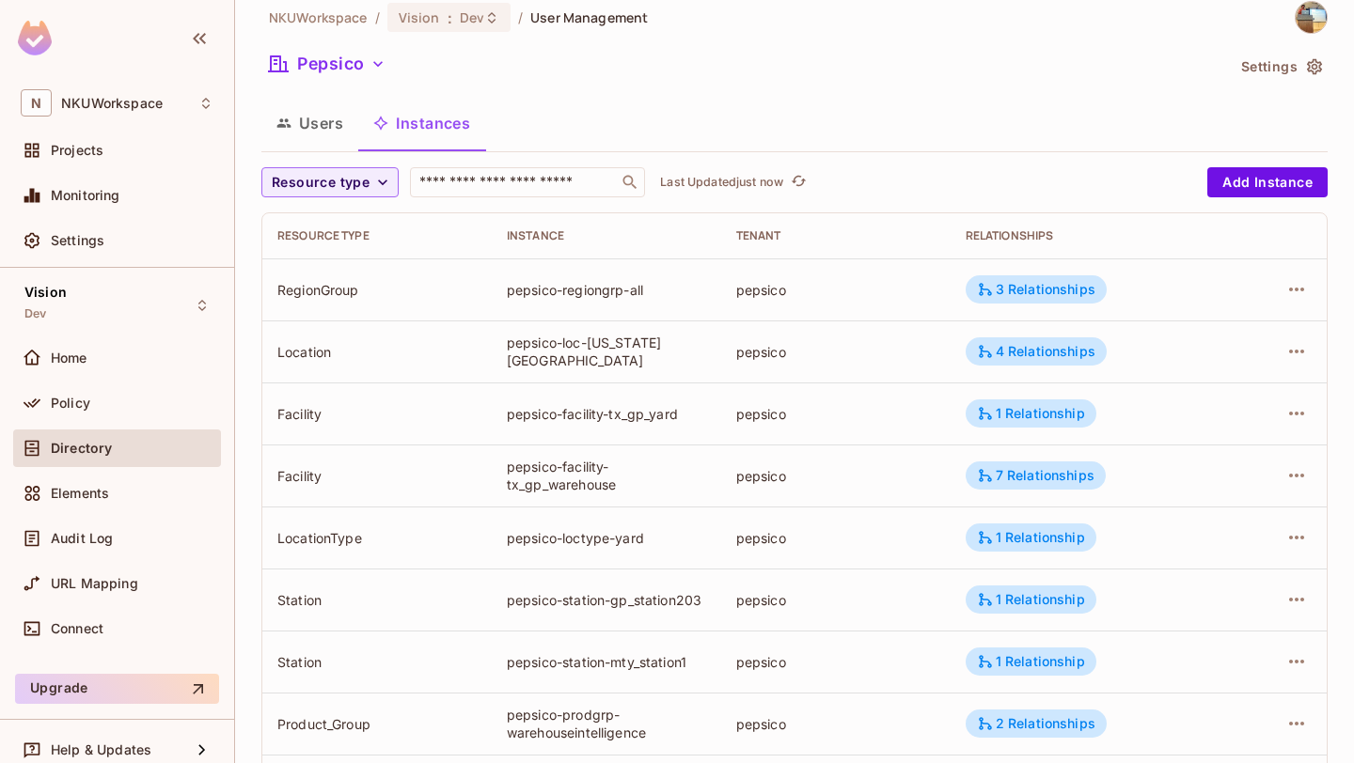 The height and width of the screenshot is (763, 1354). Describe the element at coordinates (309, 123) in the screenshot. I see `button: Users` at that location.